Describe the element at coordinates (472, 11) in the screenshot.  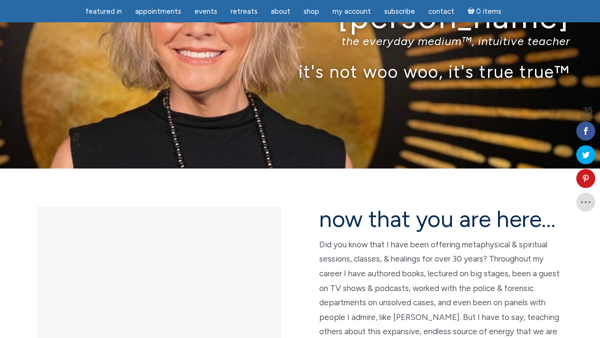
I see `i: Cart` at that location.